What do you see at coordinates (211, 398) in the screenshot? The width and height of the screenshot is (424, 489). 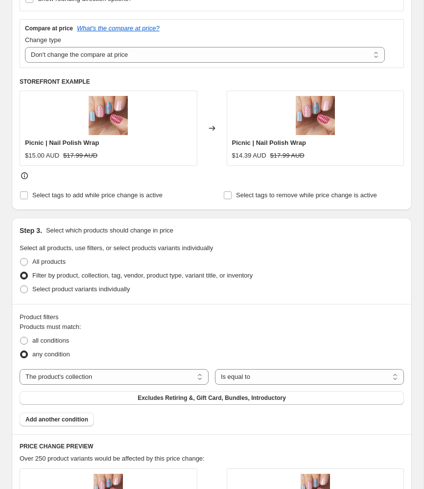 I see `button: Excludes Retiring &, Gift Card, Bundles, Introductory` at bounding box center [211, 398].